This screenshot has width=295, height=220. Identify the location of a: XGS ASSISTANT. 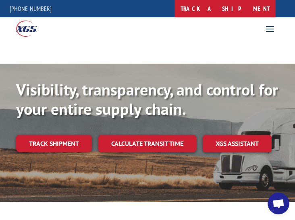
(237, 143).